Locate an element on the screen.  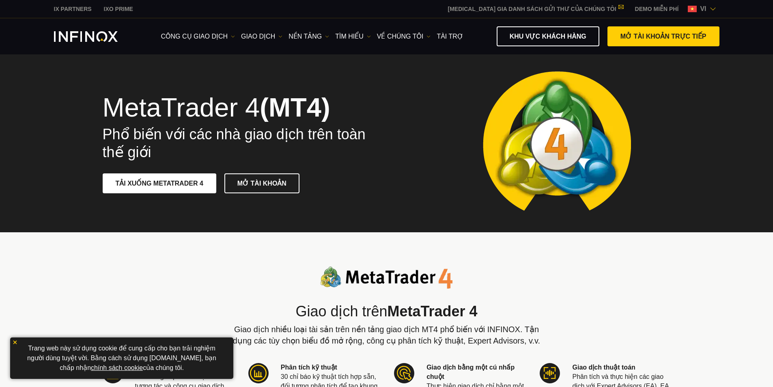
h1: MetaTrader 4 is located at coordinates (239, 108).